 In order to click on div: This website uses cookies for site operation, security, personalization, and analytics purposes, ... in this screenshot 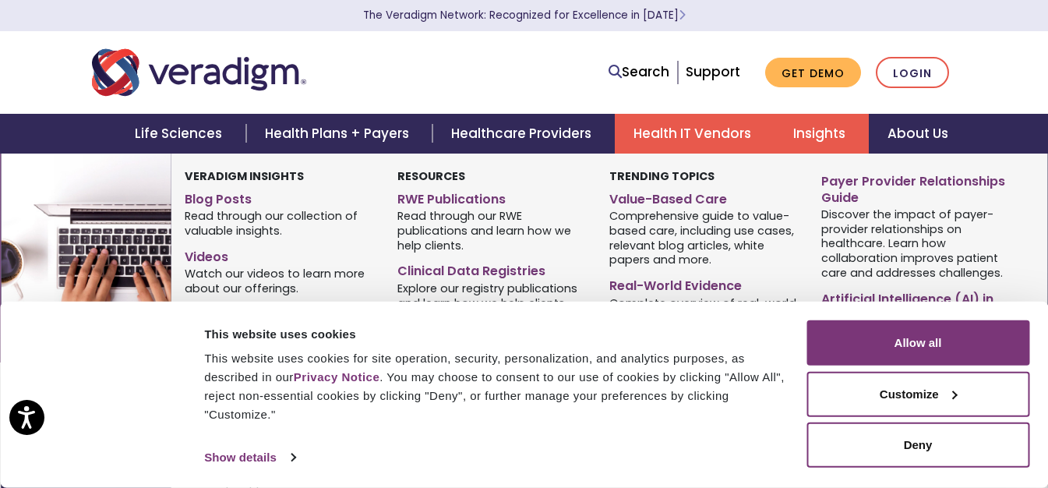, I will do `click(496, 386)`.